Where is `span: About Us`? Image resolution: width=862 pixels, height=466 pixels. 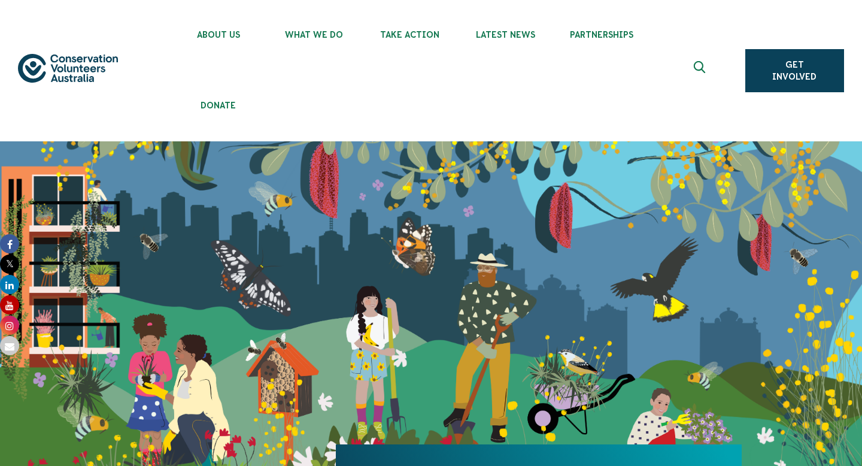 span: About Us is located at coordinates (219, 35).